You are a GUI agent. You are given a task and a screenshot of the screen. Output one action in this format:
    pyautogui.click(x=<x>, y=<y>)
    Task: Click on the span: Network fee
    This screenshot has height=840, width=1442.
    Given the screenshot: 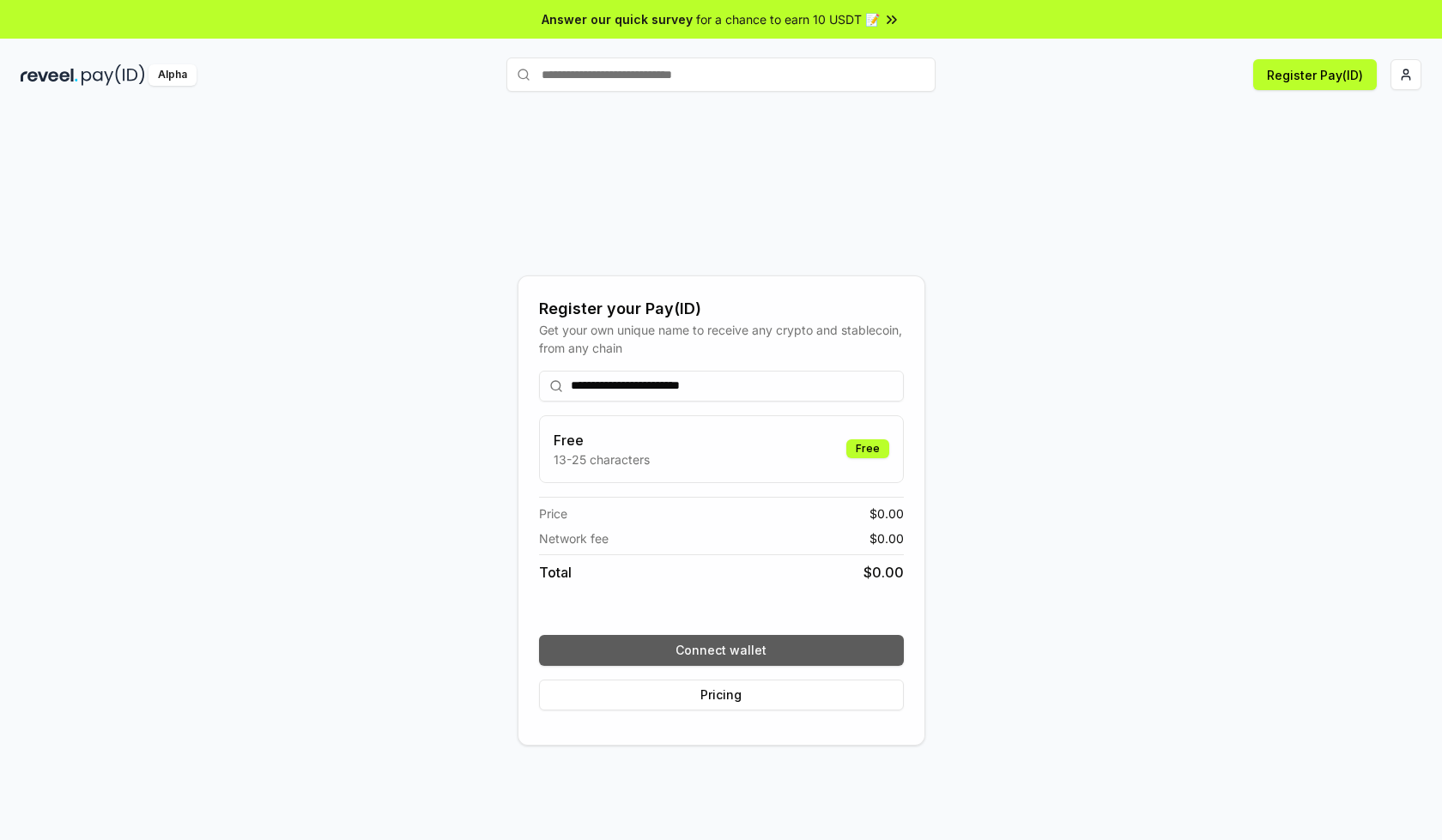 What is the action you would take?
    pyautogui.click(x=573, y=538)
    